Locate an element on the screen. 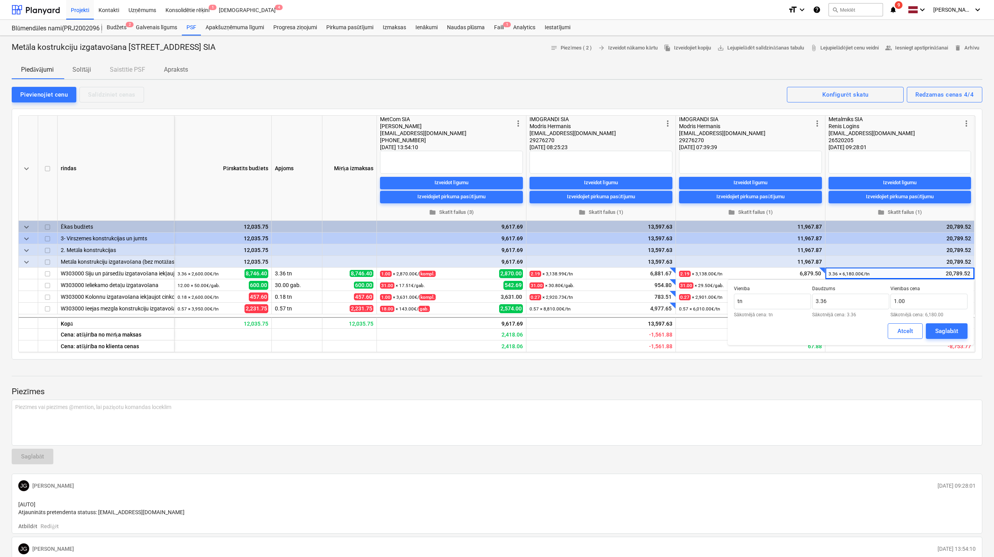  button: Redzamas cenas 4/4 is located at coordinates (944, 95).